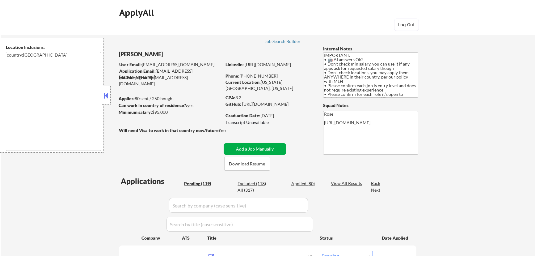  Describe the element at coordinates (170, 99) in the screenshot. I see `div: 80 sent / 250 bought` at that location.